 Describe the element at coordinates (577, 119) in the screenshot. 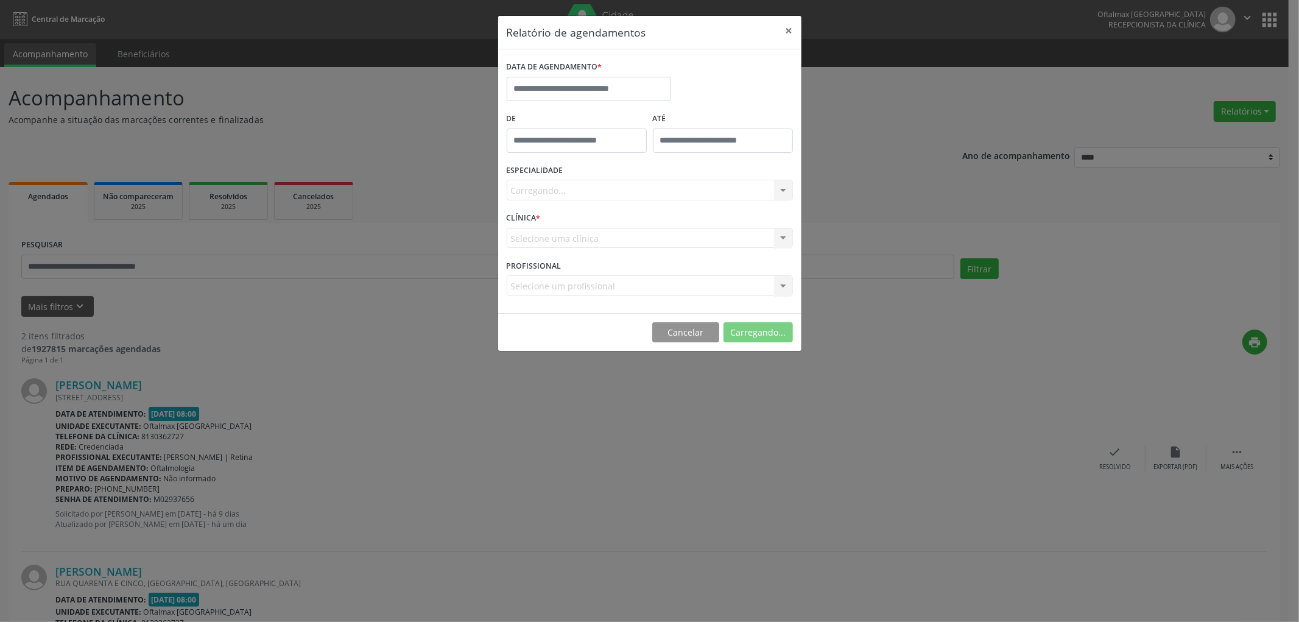

I see `label: De` at that location.